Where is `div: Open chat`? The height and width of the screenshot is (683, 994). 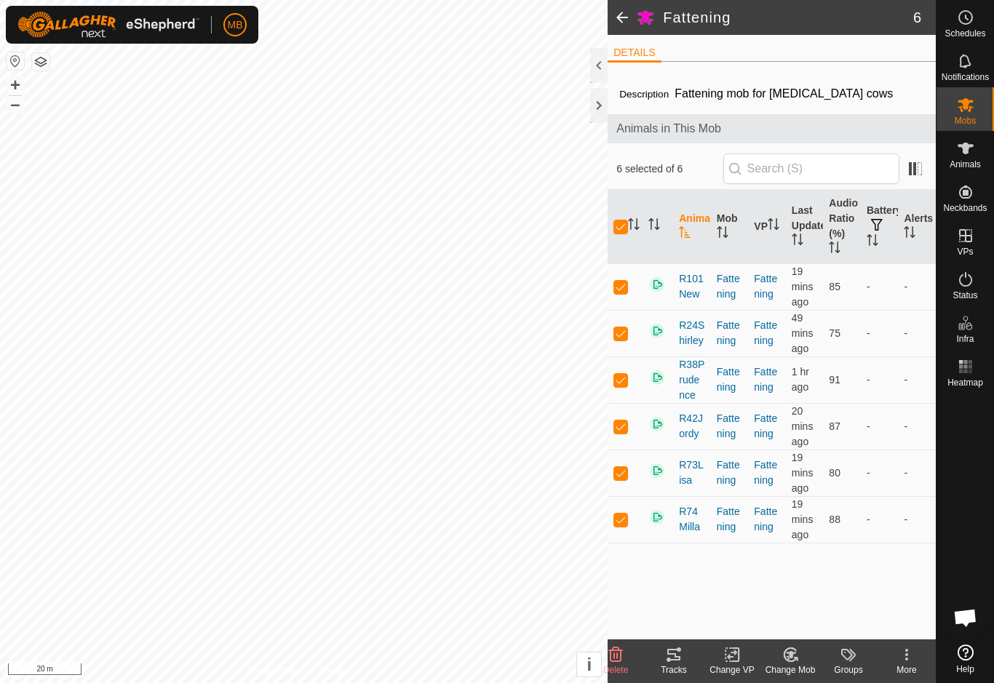
div: Open chat is located at coordinates (966, 618).